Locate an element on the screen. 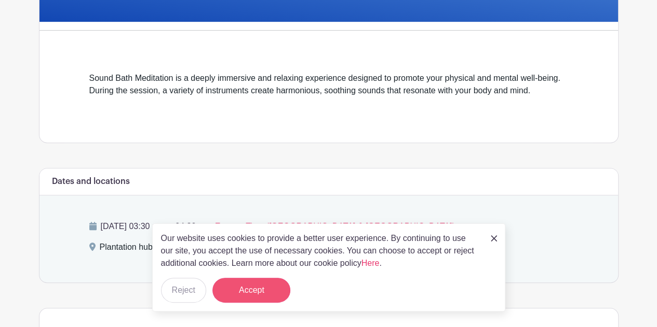 The width and height of the screenshot is (657, 327). img: close_button-5f87c8562297e5c2d7936805f587ecaba9071eb48480494691a3f1689db116b3.svg is located at coordinates (494, 239).